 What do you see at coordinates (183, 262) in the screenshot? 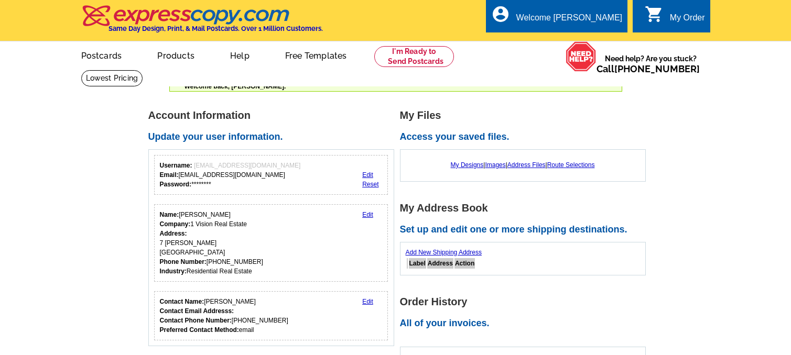
I see `strong: Phone Number:` at bounding box center [183, 262].